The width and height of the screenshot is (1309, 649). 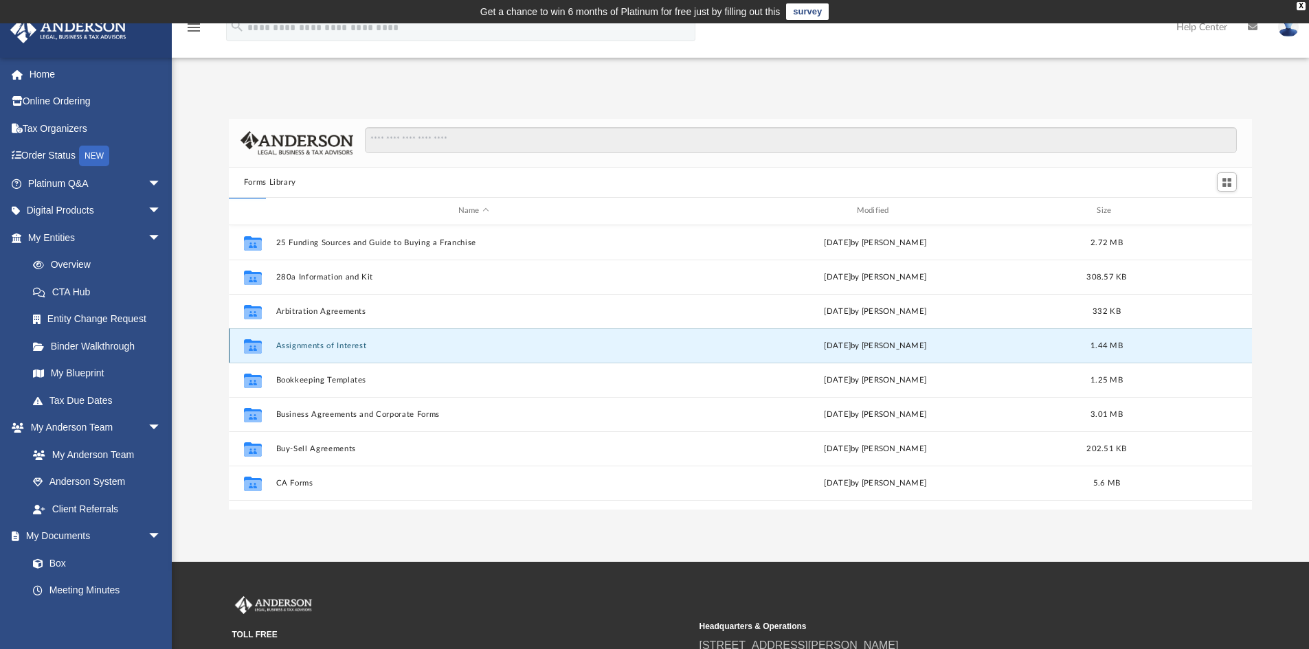 What do you see at coordinates (473, 242) in the screenshot?
I see `button: 25 Funding Sources and Guide to Buying a Franchise` at bounding box center [473, 242].